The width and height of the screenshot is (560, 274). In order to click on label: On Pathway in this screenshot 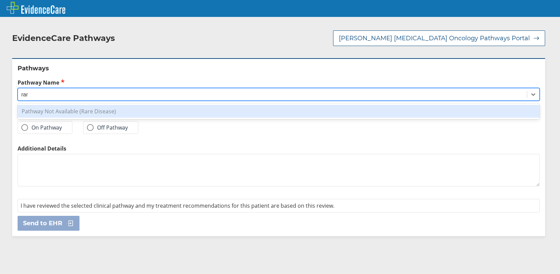, I will do `click(42, 128)`.